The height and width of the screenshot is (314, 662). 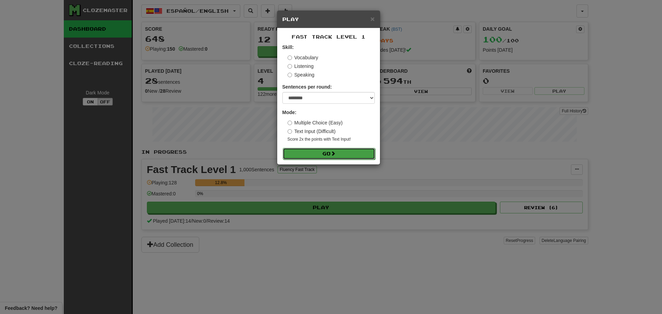 I want to click on button: Go, so click(x=329, y=154).